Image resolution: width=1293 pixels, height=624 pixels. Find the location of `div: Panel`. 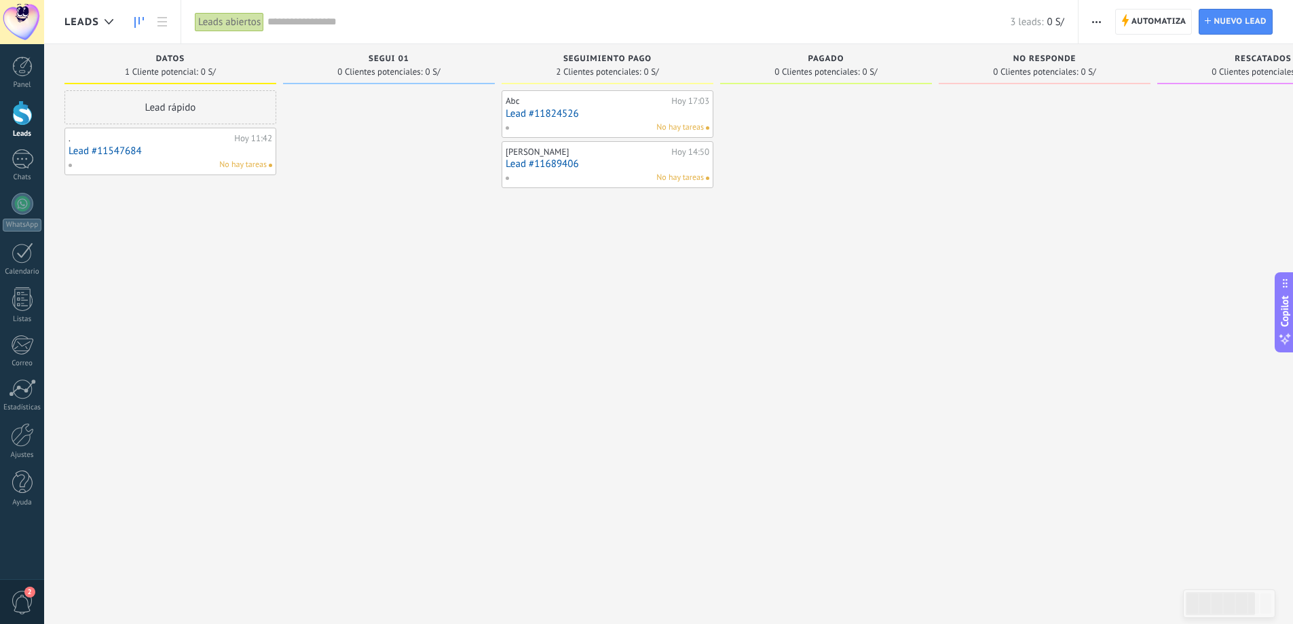

div: Panel is located at coordinates (22, 85).